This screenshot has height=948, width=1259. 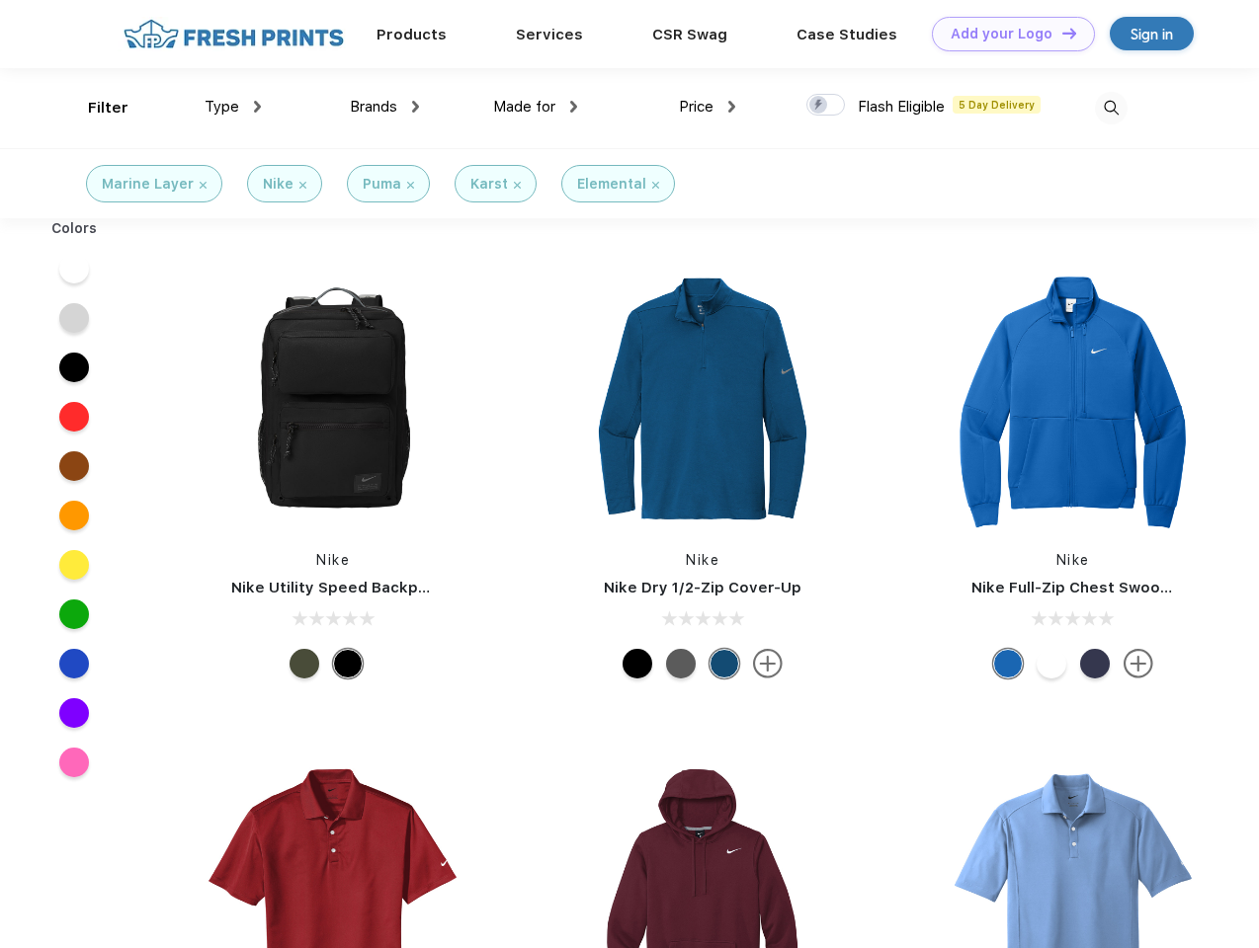 I want to click on div: Cargo Khaki, so click(x=304, y=664).